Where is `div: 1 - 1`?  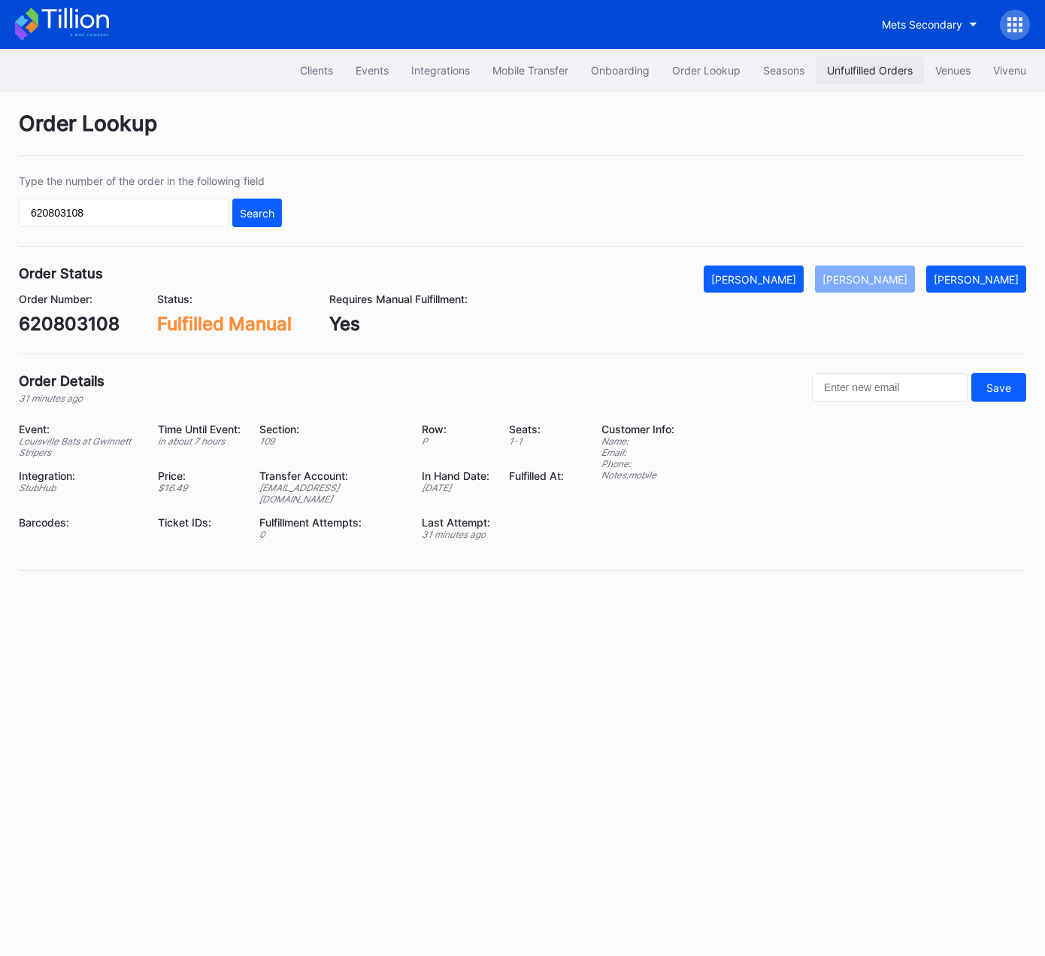
div: 1 - 1 is located at coordinates (536, 441).